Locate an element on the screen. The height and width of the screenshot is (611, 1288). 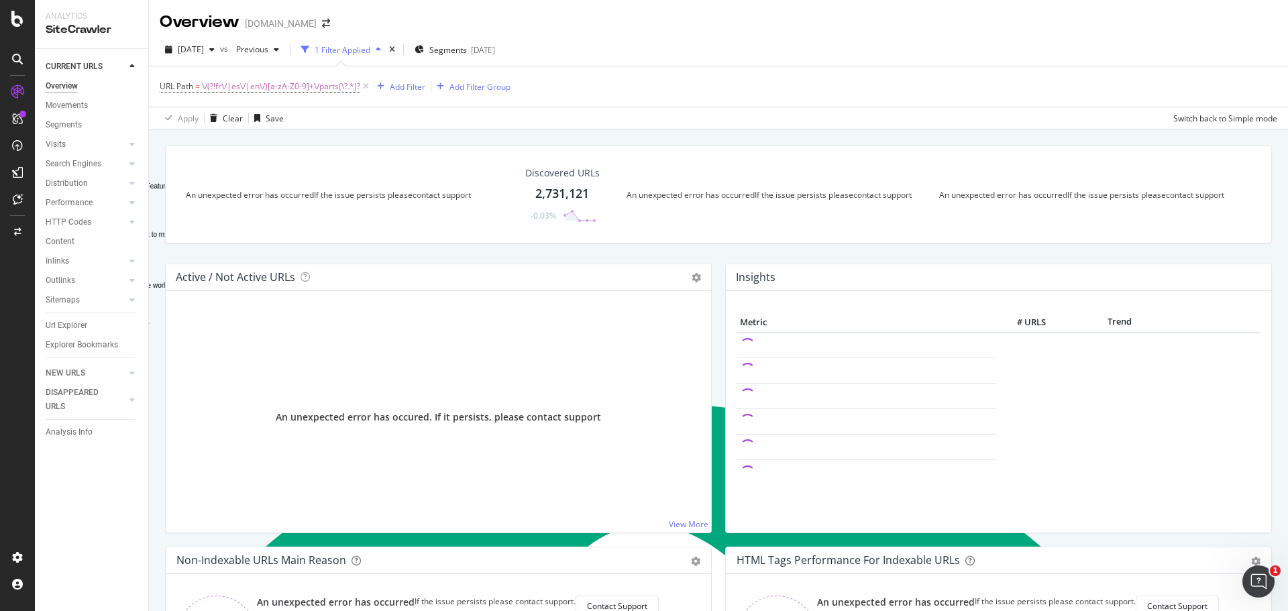
span: 1 is located at coordinates (1275, 571).